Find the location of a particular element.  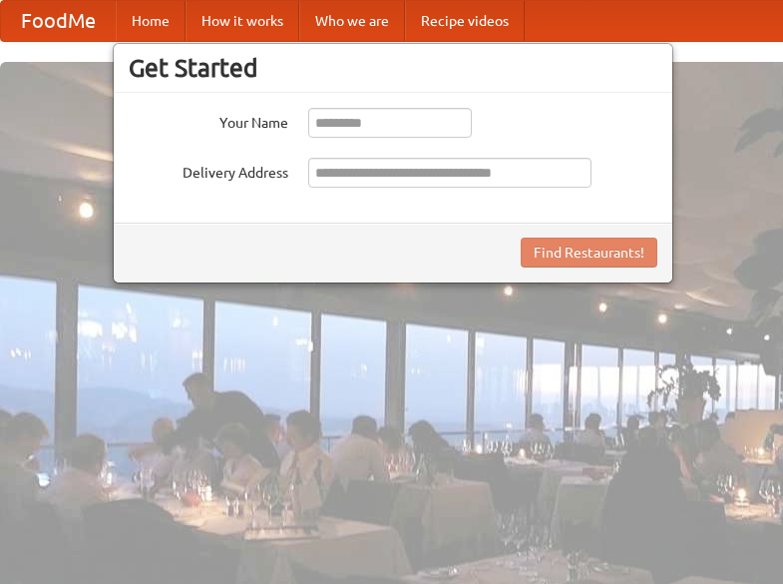

a: Recipe videos is located at coordinates (465, 21).